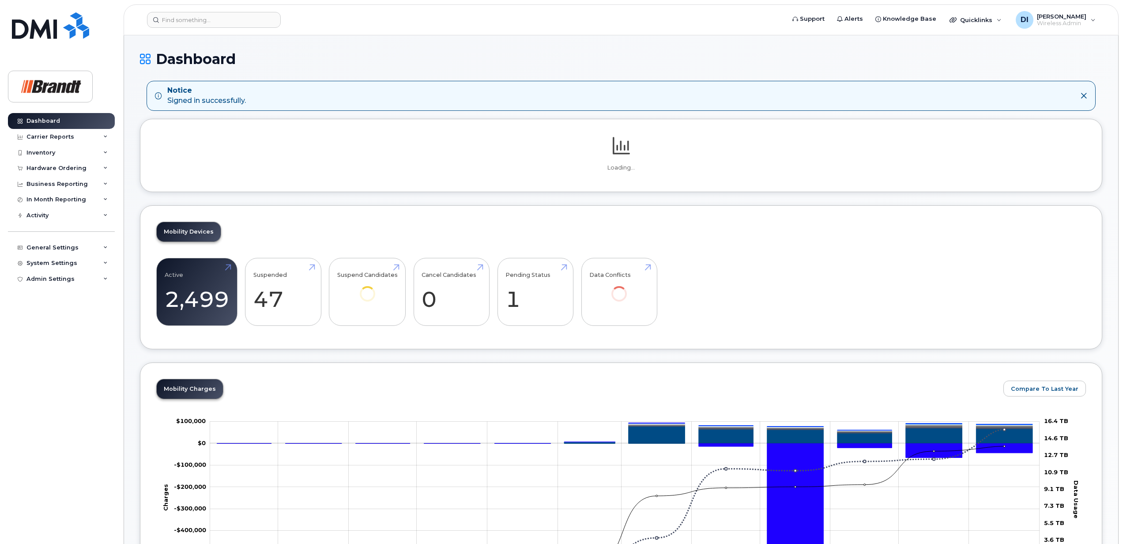 The image size is (1123, 544). Describe the element at coordinates (451, 292) in the screenshot. I see `a: Cancel Candidates 0` at that location.